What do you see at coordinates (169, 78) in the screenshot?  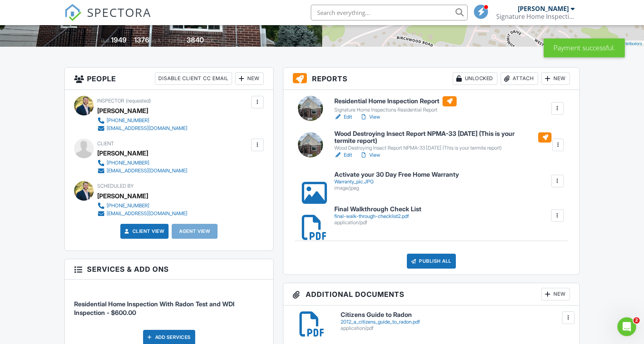 I see `h3: People` at bounding box center [169, 78].